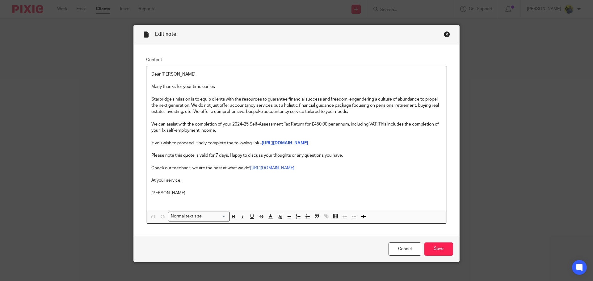  What do you see at coordinates (296, 156) in the screenshot?
I see `p: Please note this quote is valid for 7 days. Happy to discuss your thoughts or any questions you h...` at bounding box center [296, 156].